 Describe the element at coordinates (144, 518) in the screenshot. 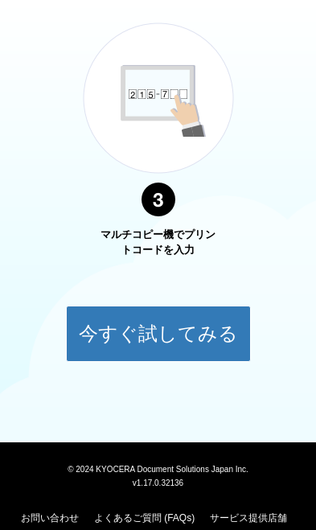

I see `a: よくあるご質問 (FAQs)` at that location.